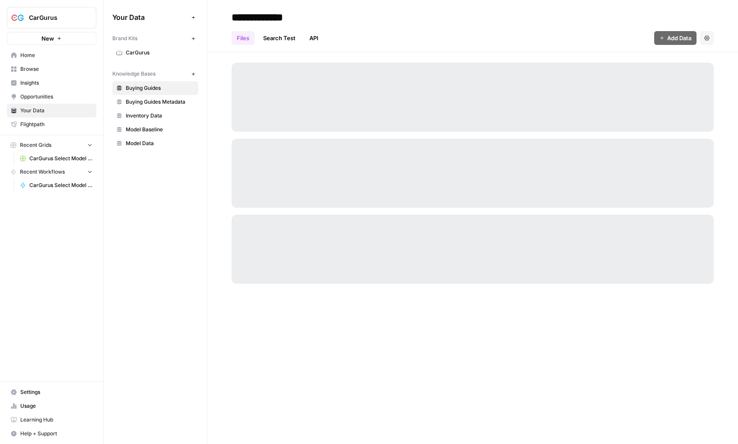  Describe the element at coordinates (18, 18) in the screenshot. I see `img: CarGurus Logo` at that location.